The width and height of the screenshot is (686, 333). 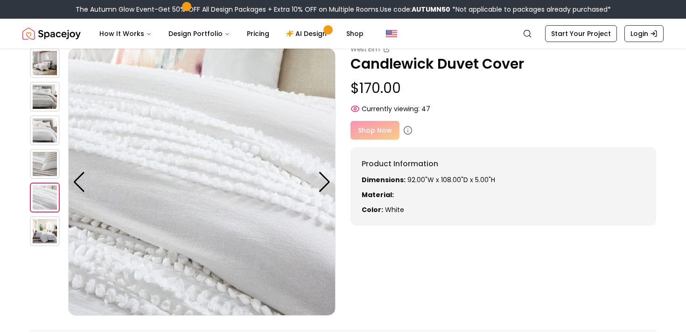 I want to click on nav: Global, so click(x=343, y=34).